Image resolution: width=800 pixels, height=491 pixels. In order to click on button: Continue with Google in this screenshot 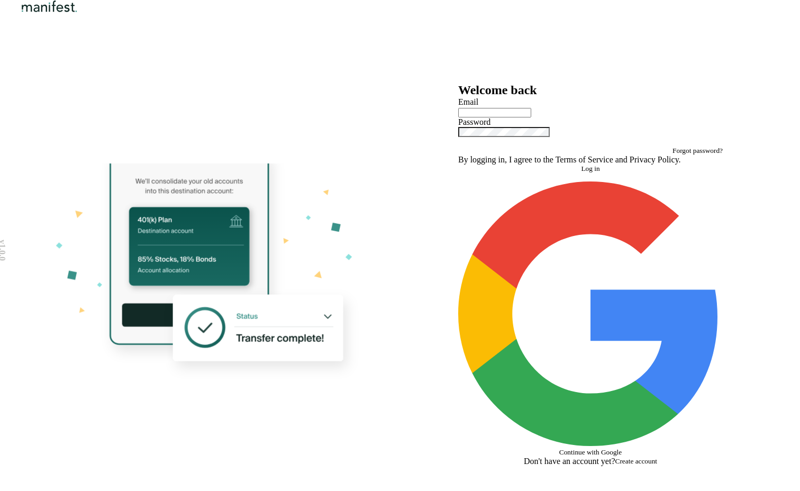, I will do `click(591, 319)`.